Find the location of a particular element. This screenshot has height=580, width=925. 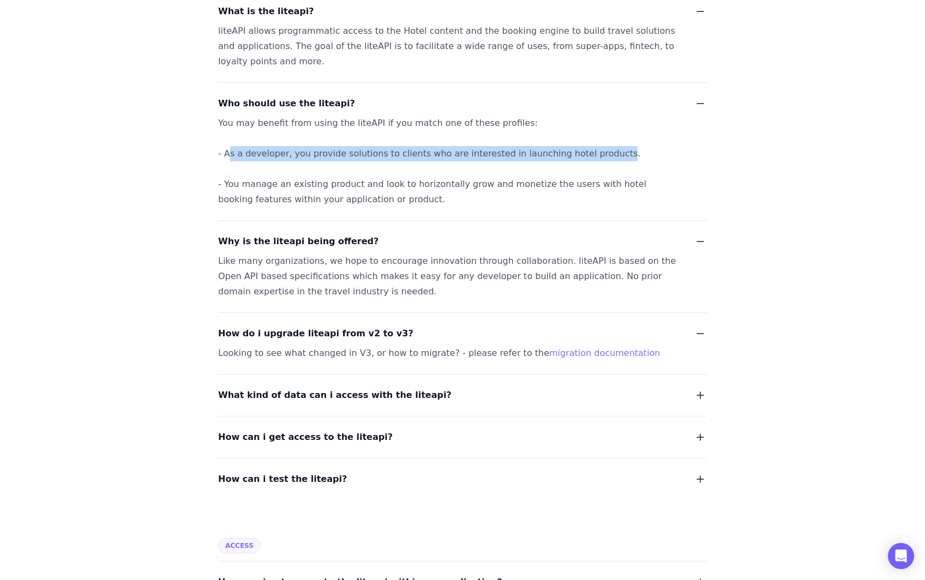

button: How do i upgrade liteapi from v2 to v3? is located at coordinates (463, 334).